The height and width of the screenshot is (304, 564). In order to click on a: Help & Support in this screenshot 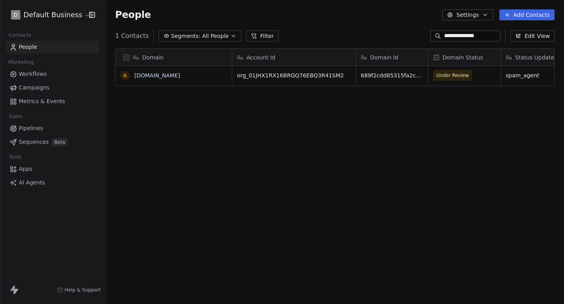, I will do `click(79, 290)`.